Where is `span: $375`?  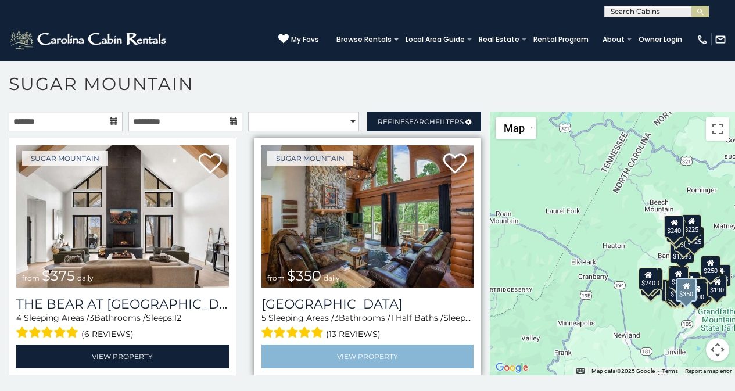 span: $375 is located at coordinates (58, 275).